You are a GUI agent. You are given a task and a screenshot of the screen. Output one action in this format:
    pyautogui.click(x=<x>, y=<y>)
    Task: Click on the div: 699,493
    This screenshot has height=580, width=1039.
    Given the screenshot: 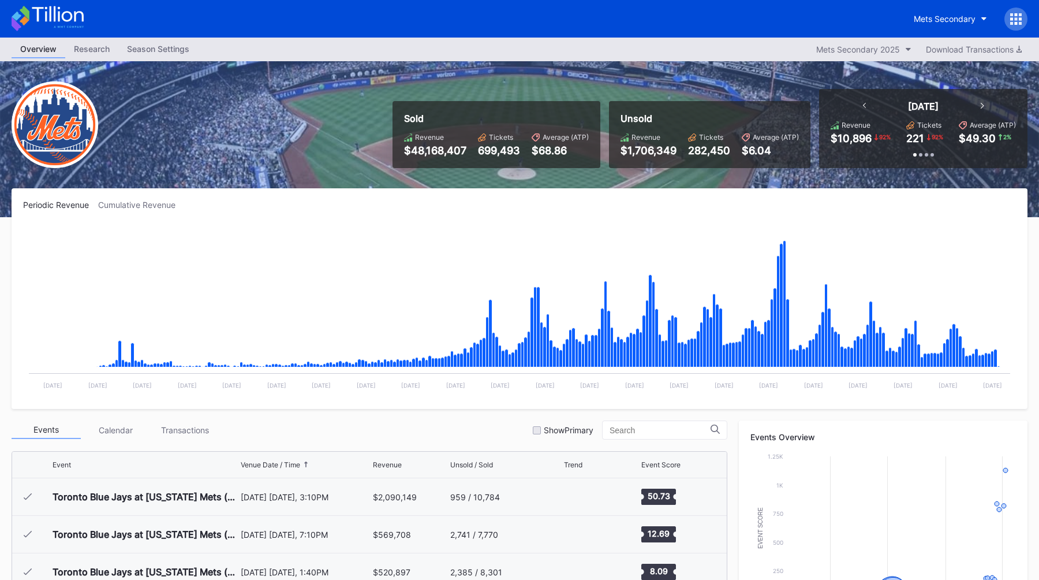 What is the action you would take?
    pyautogui.click(x=499, y=150)
    